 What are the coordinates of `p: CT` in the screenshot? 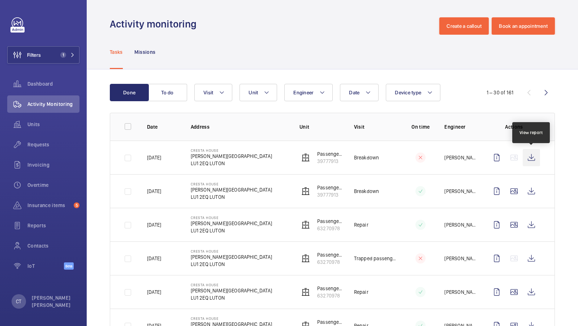 It's located at (18, 301).